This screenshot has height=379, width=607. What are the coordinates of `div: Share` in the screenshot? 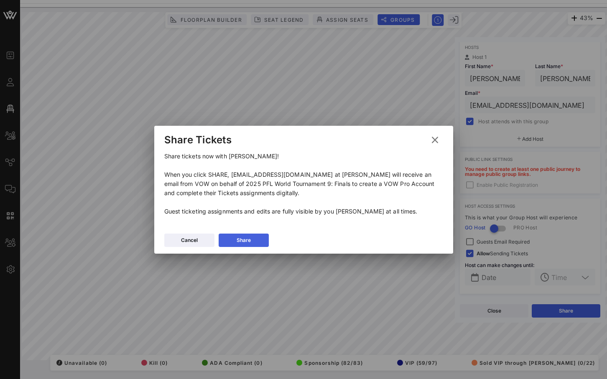 It's located at (244, 240).